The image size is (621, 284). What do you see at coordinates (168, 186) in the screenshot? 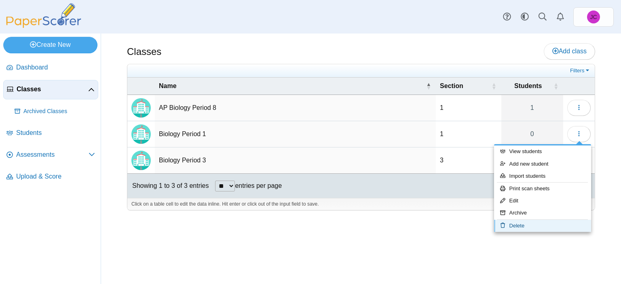
I see `div: Showing 1 to 3 of 3 entries` at bounding box center [168, 186].